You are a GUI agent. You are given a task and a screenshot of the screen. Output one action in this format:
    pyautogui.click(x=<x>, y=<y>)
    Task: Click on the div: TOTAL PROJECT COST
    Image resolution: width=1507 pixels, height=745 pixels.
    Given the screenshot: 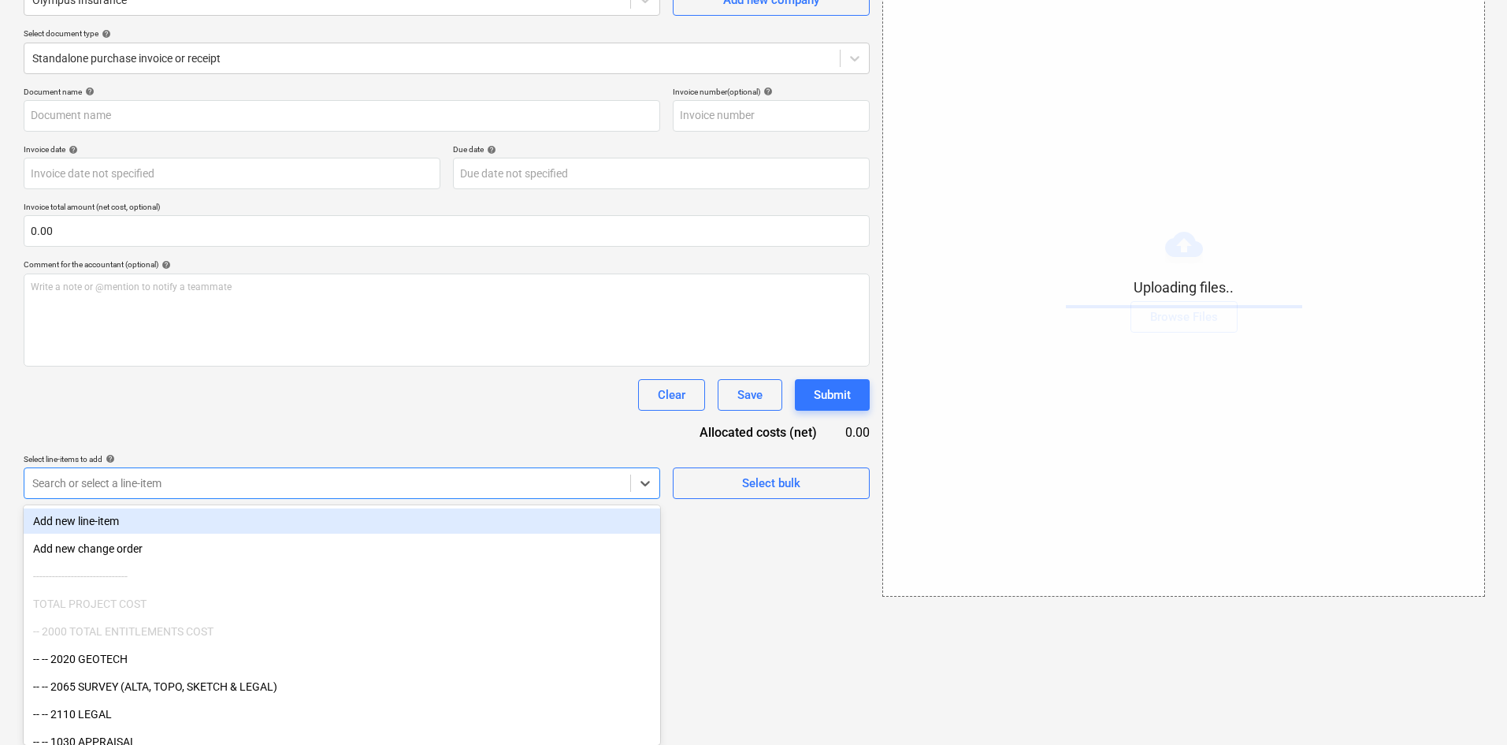 What is the action you would take?
    pyautogui.click(x=342, y=604)
    